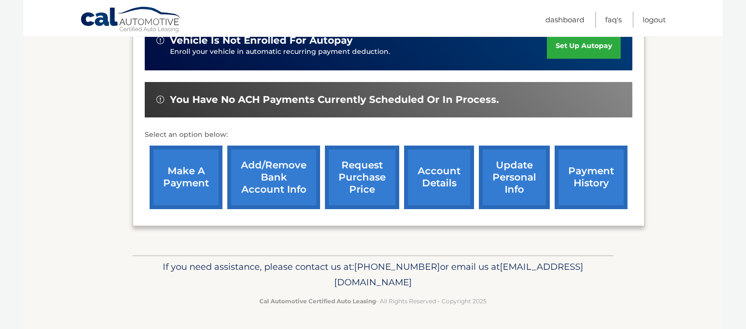 This screenshot has width=746, height=329. Describe the element at coordinates (388, 135) in the screenshot. I see `p: Select an option below:` at that location.